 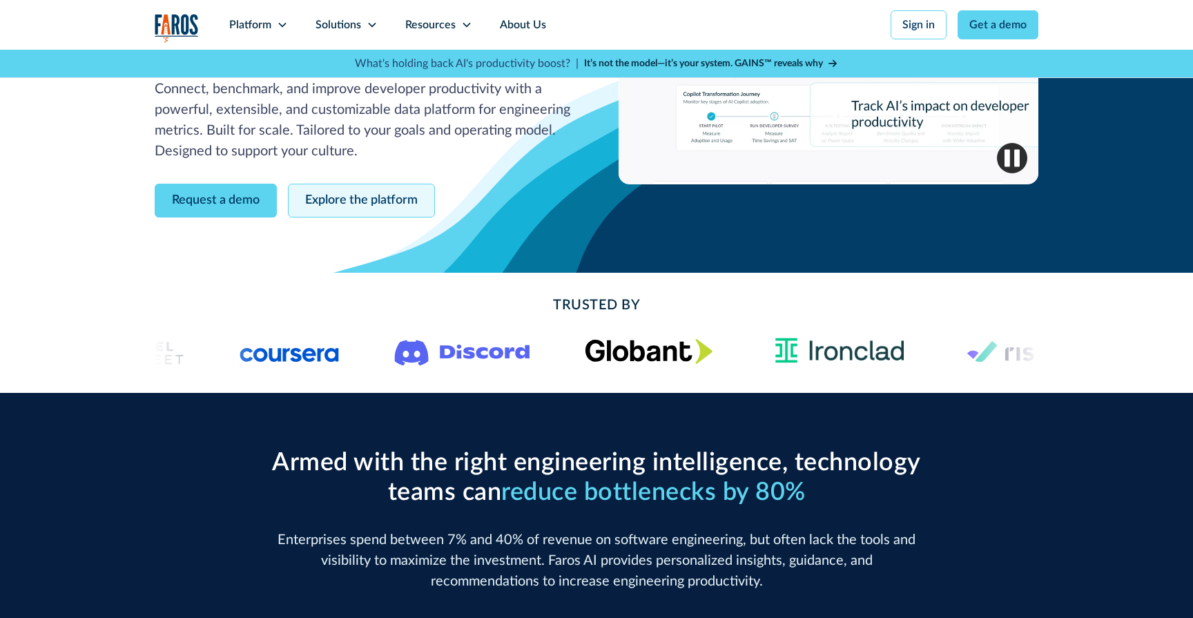 I want to click on a: It’s not the model—it’s your system. GAINS™ reveals why, so click(x=711, y=64).